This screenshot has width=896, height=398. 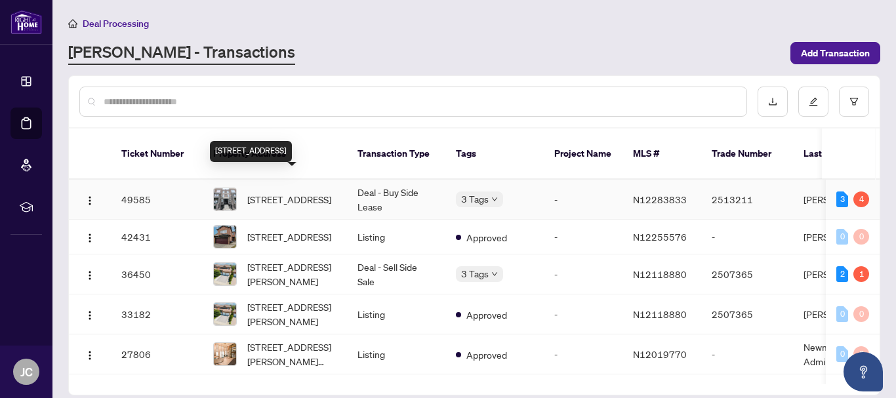 I want to click on button: edit, so click(x=814, y=102).